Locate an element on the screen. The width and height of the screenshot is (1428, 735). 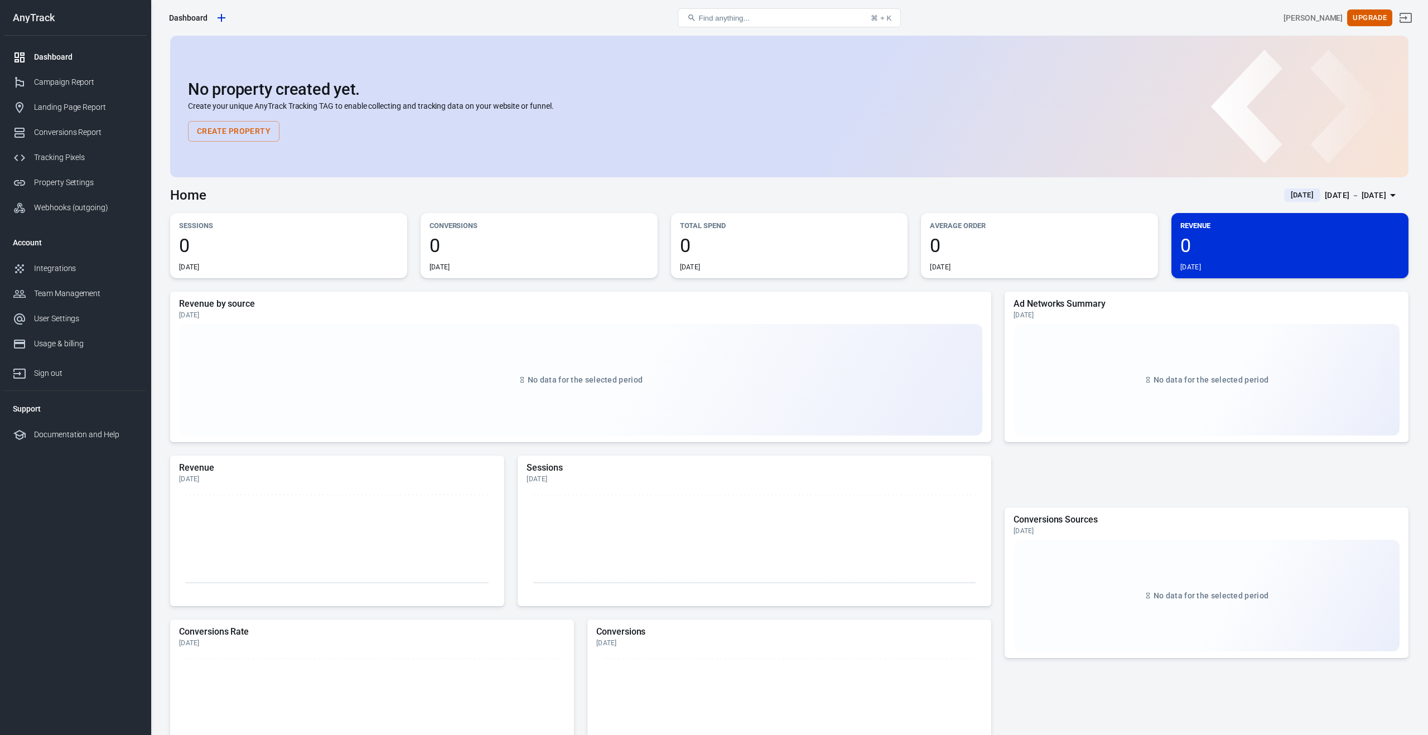
h2: No property created yet. is located at coordinates (789, 89).